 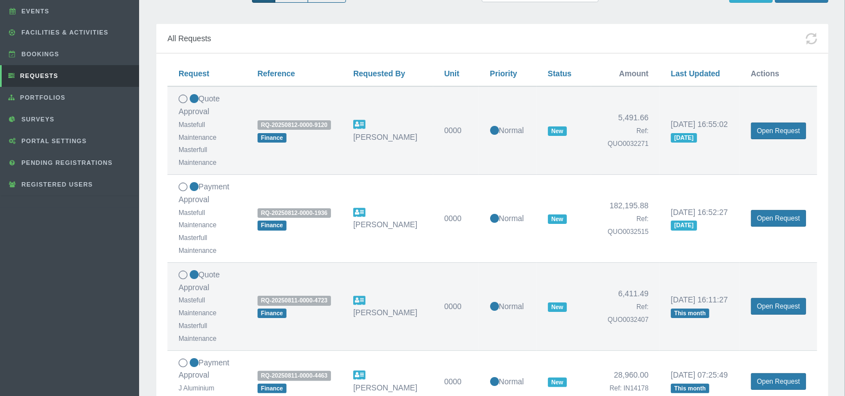 What do you see at coordinates (66, 162) in the screenshot?
I see `span: Pending Registrations` at bounding box center [66, 162].